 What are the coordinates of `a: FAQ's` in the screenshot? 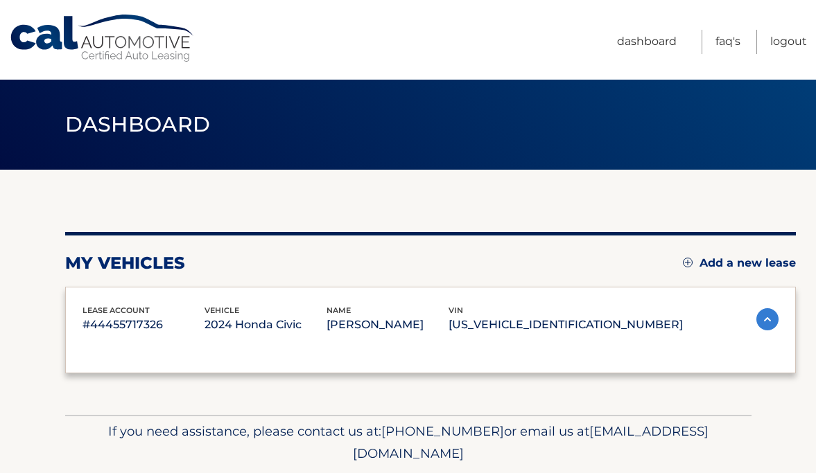 It's located at (728, 42).